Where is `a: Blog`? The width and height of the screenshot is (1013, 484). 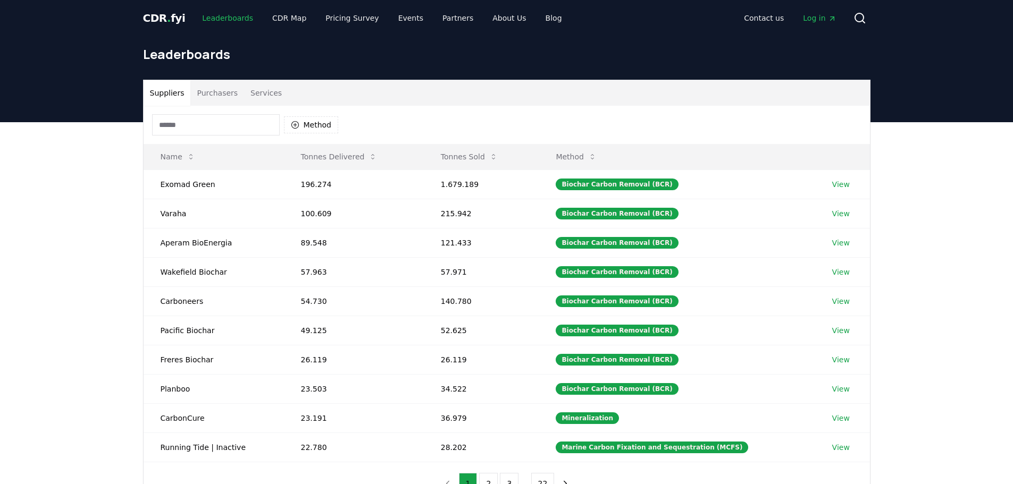 a: Blog is located at coordinates (553, 18).